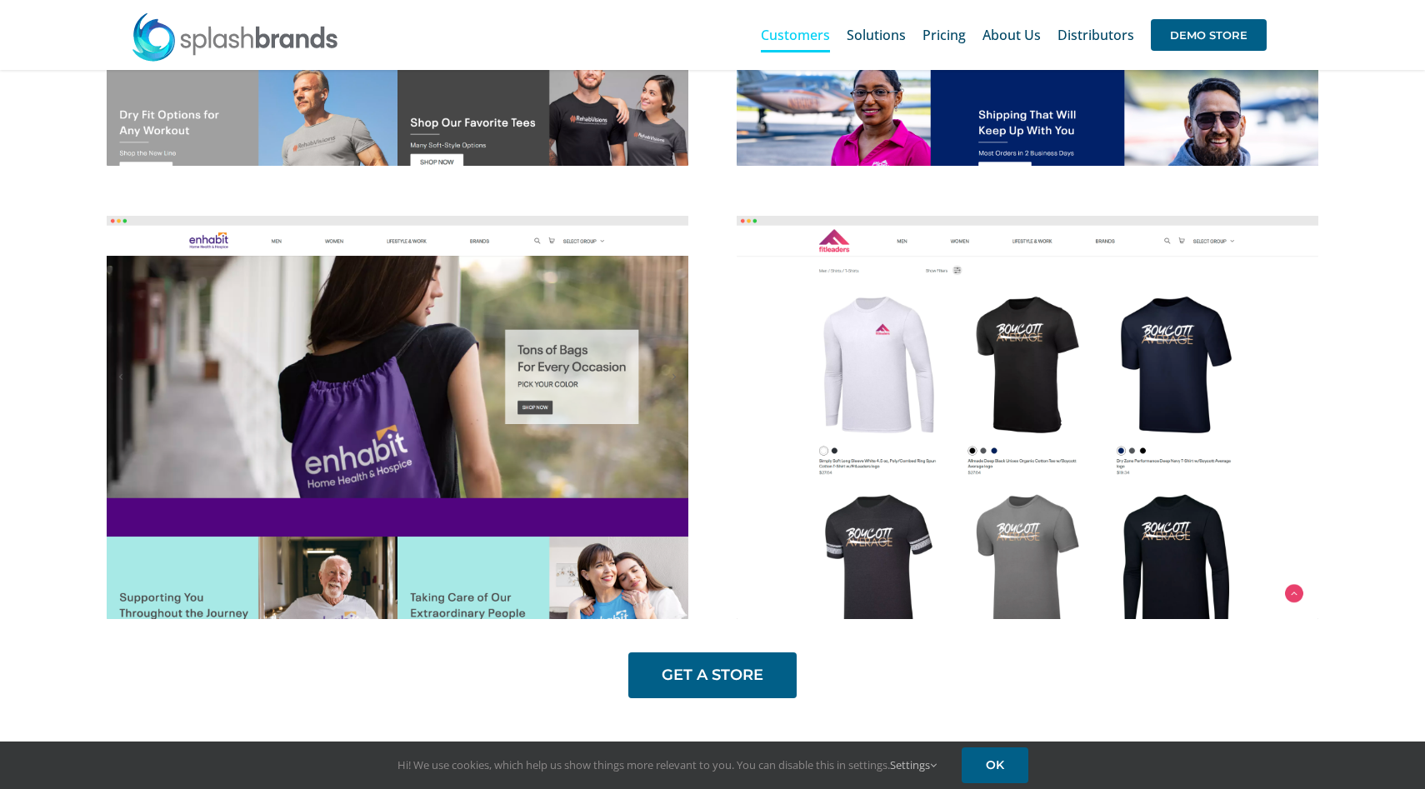 This screenshot has width=1425, height=789. Describe the element at coordinates (944, 35) in the screenshot. I see `a: Pricing` at that location.